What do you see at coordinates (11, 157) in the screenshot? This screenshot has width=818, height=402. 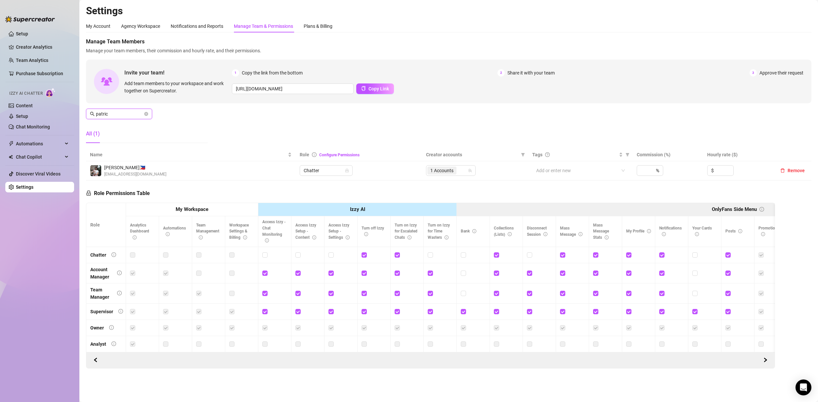 I see `img: Chat Copilot` at bounding box center [11, 157].